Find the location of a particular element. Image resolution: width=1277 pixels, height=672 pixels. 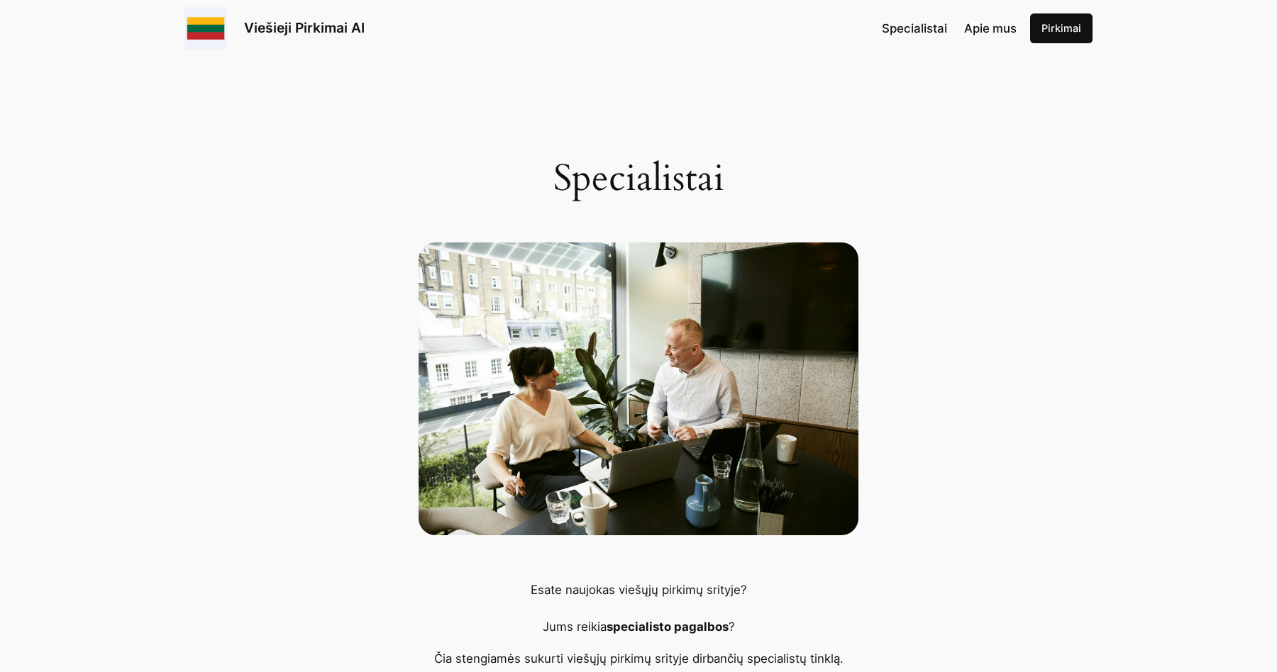

strong: specialisto pagalbos is located at coordinates (667, 627).